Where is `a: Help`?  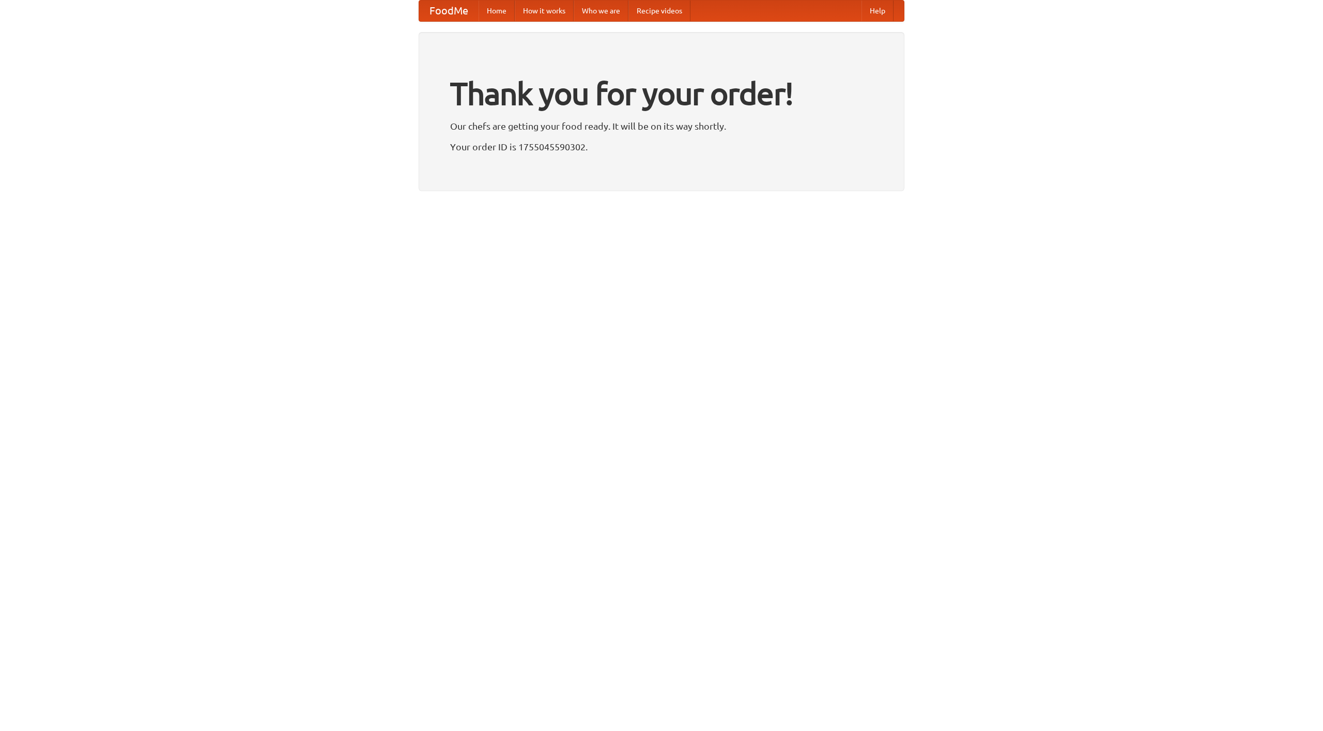 a: Help is located at coordinates (877, 11).